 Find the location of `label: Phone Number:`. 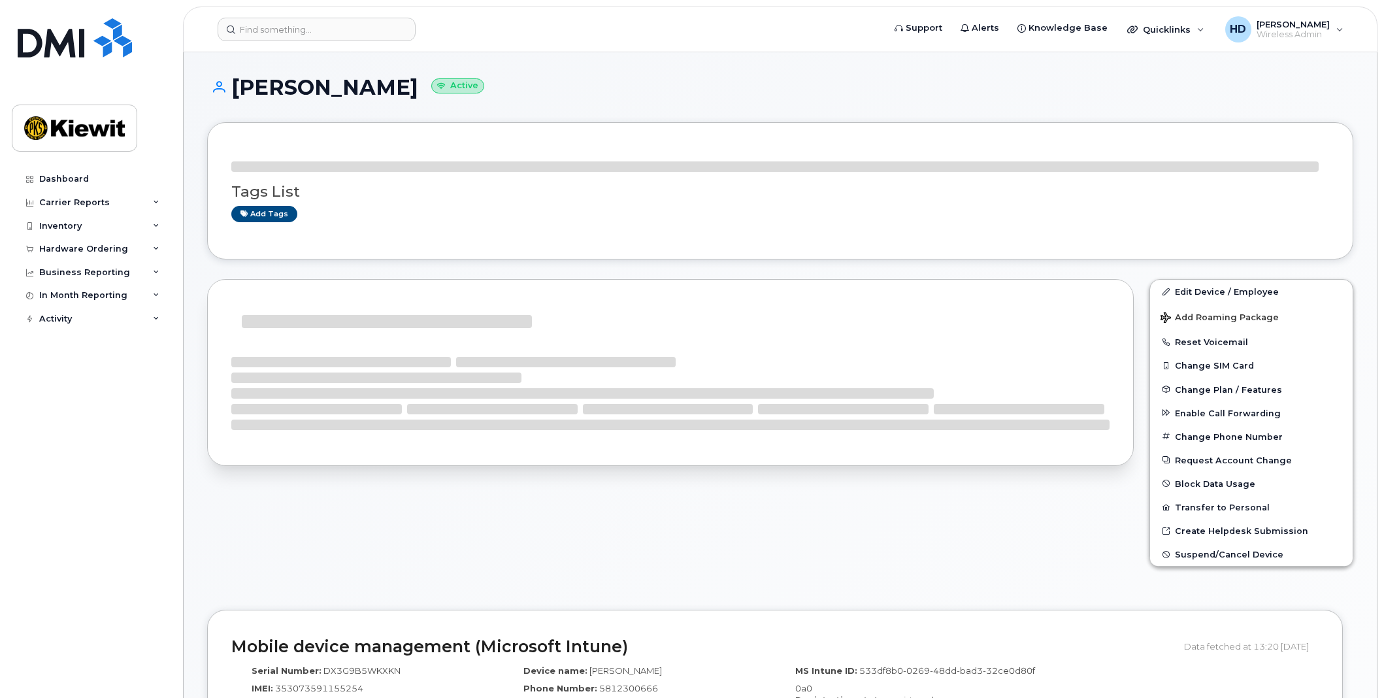

label: Phone Number: is located at coordinates (560, 688).